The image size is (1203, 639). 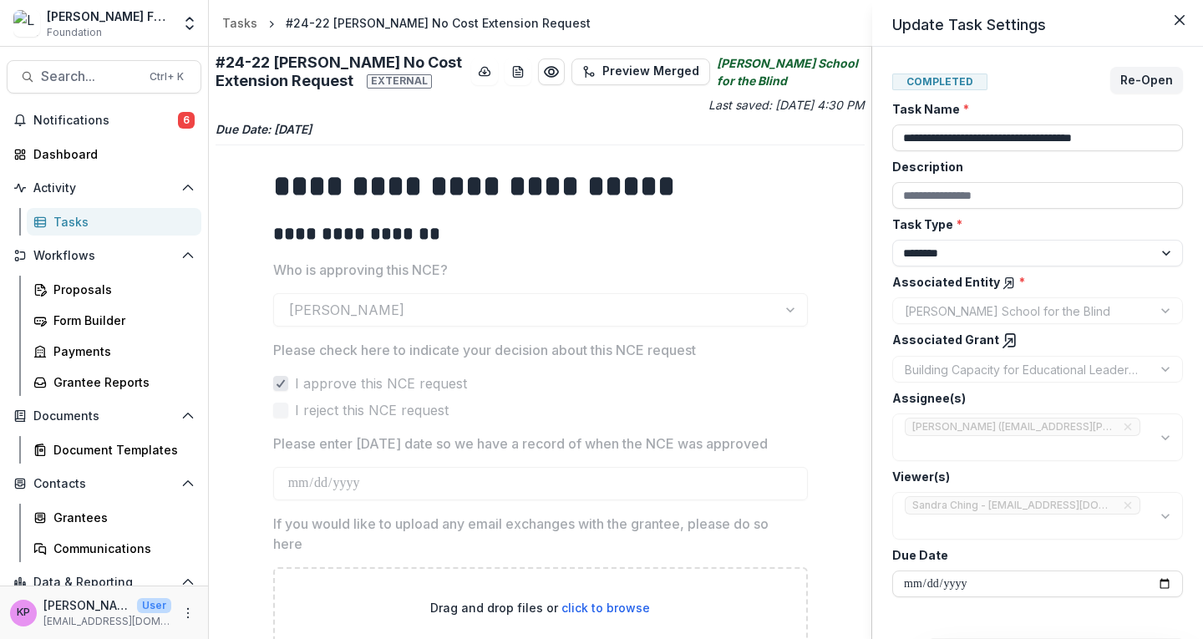 I want to click on label: Task Name, so click(x=1033, y=109).